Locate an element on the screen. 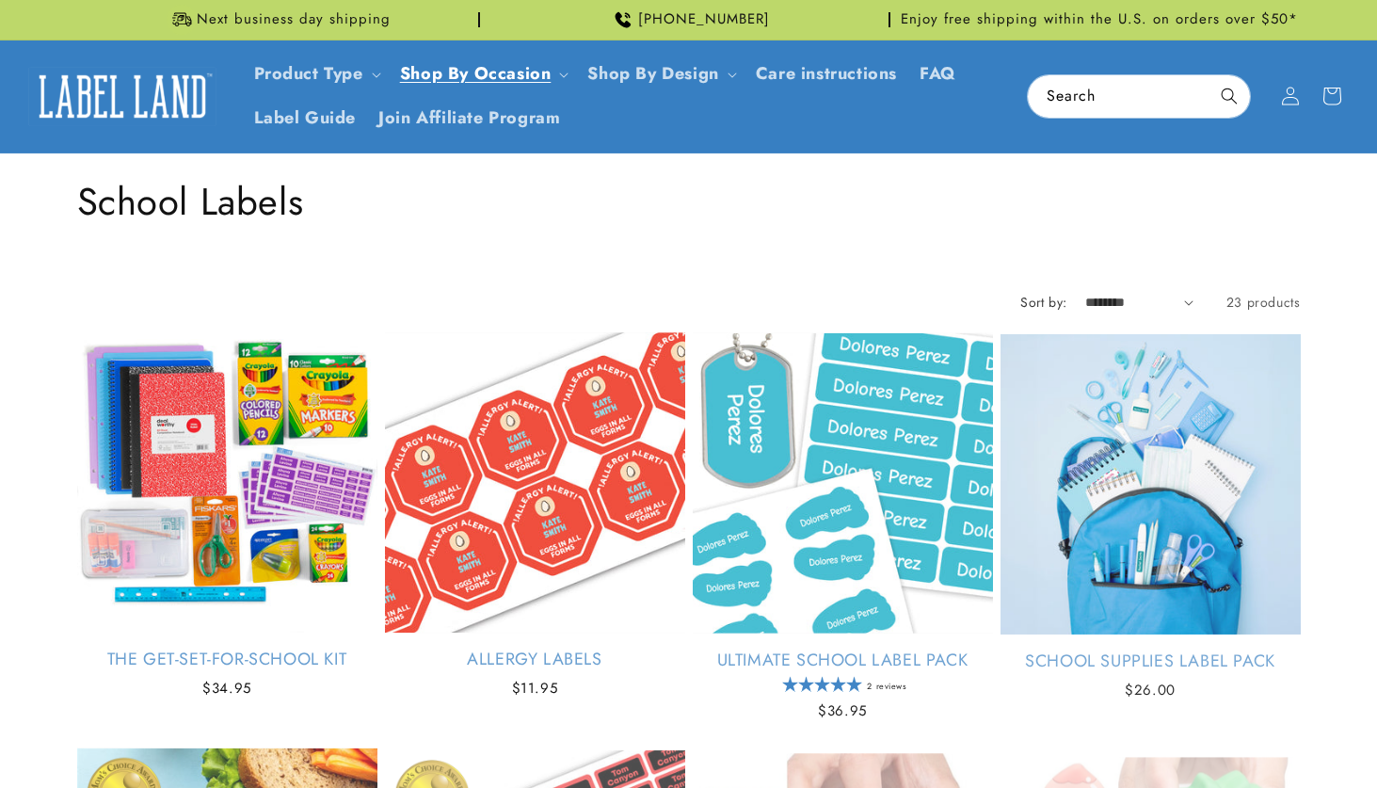  img: Label Land is located at coordinates (122, 96).